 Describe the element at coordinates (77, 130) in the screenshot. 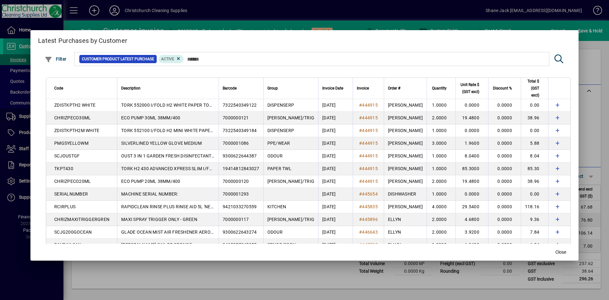

I see `span: ZDISTKPTH2M WHITE` at that location.